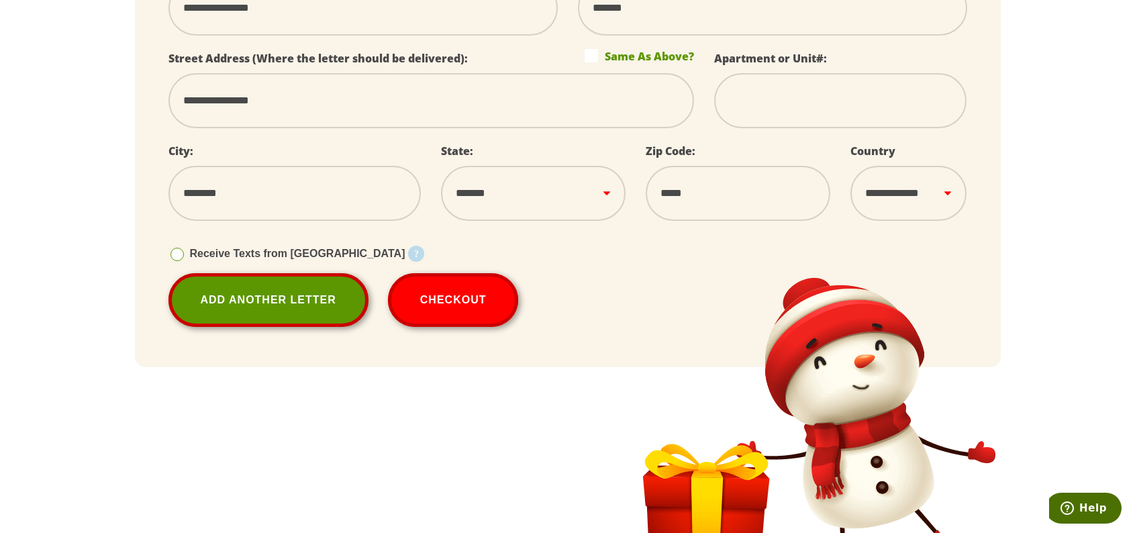 This screenshot has height=533, width=1135. Describe the element at coordinates (771, 58) in the screenshot. I see `label: Apartment or Unit#:` at that location.